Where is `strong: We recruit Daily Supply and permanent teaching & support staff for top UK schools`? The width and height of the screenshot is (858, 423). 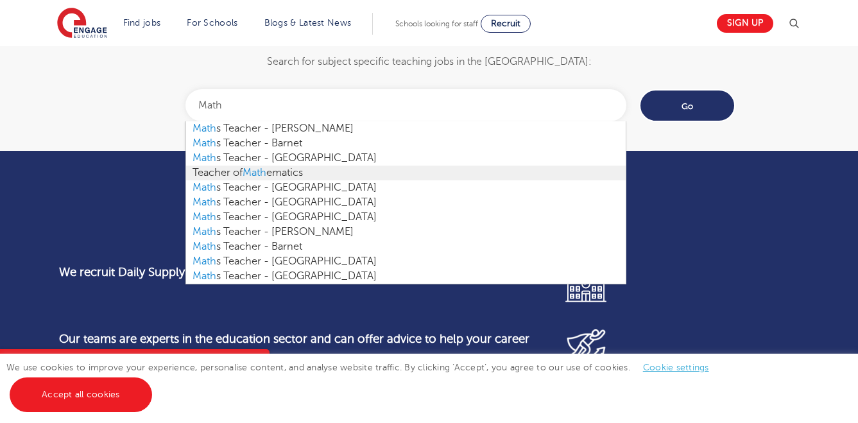
strong: We recruit Daily Supply and permanent teaching & support staff for top UK schools is located at coordinates (285, 272).